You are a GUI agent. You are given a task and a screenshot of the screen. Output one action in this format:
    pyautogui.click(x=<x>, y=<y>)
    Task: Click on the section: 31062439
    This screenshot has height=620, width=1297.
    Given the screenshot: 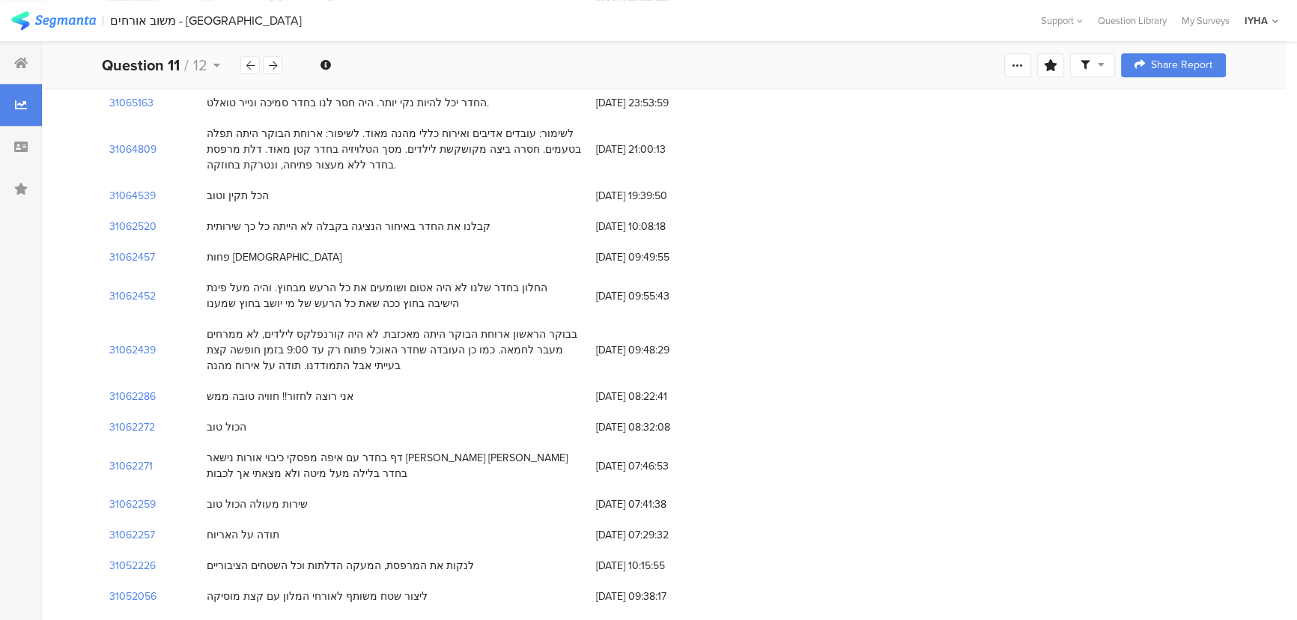 What is the action you would take?
    pyautogui.click(x=133, y=350)
    